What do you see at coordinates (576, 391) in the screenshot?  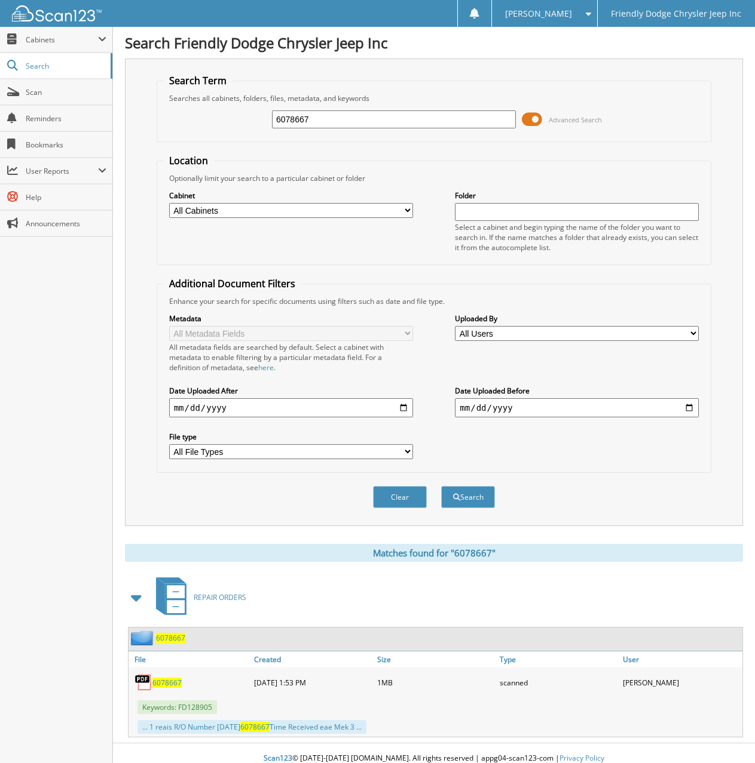 I see `label: Date Uploaded Before` at bounding box center [576, 391].